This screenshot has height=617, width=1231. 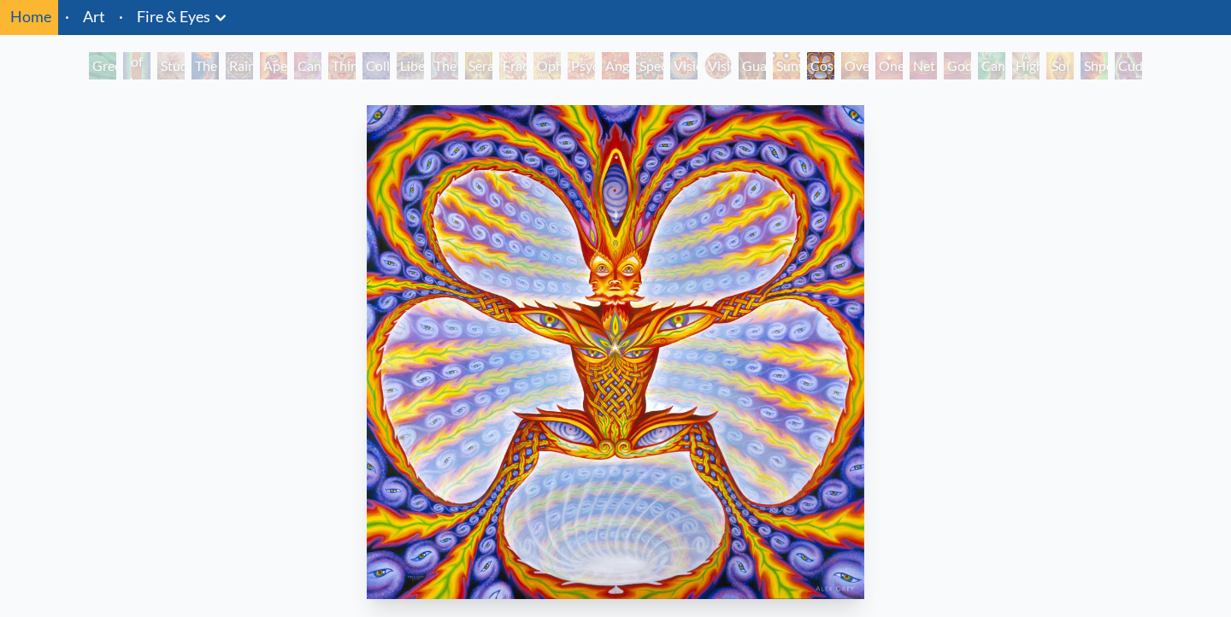 What do you see at coordinates (923, 66) in the screenshot?
I see `div: Net of Being` at bounding box center [923, 66].